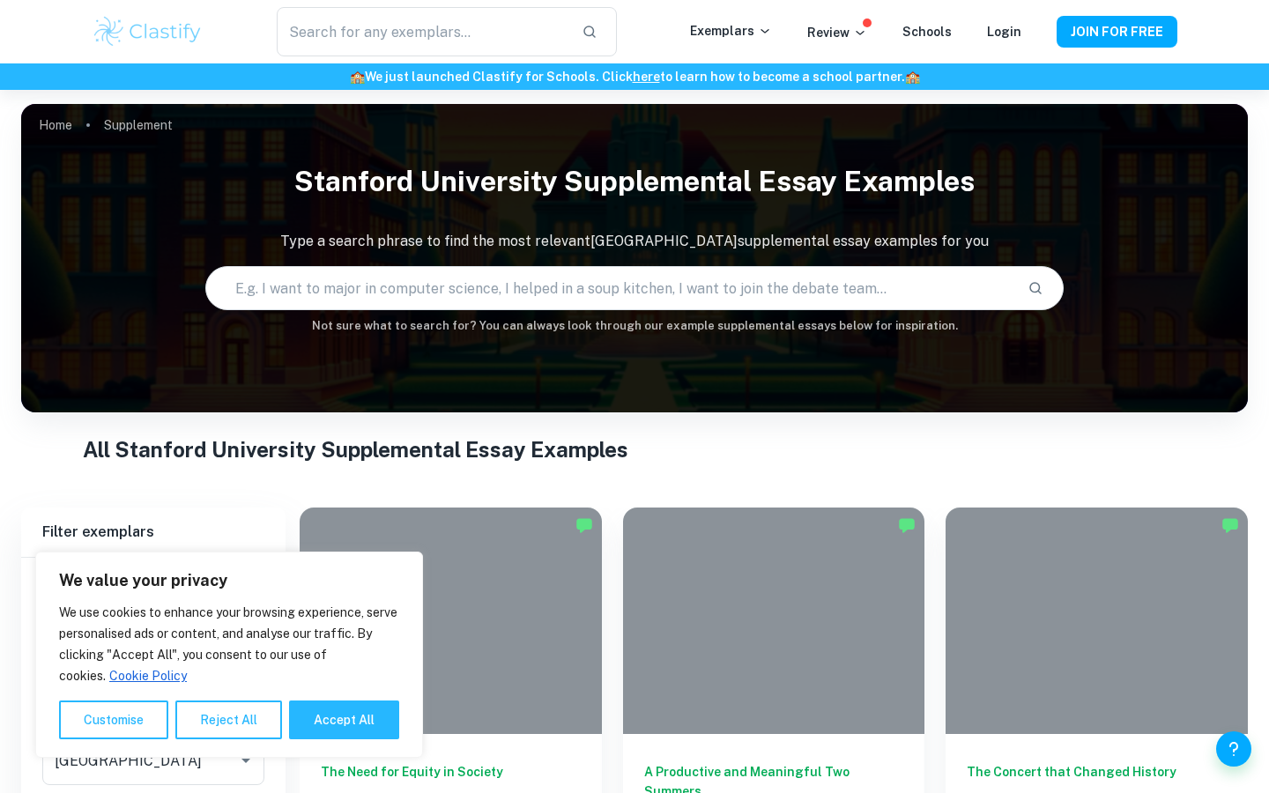 This screenshot has width=1269, height=793. What do you see at coordinates (1116, 32) in the screenshot?
I see `button: JOIN FOR FREE` at bounding box center [1116, 32].